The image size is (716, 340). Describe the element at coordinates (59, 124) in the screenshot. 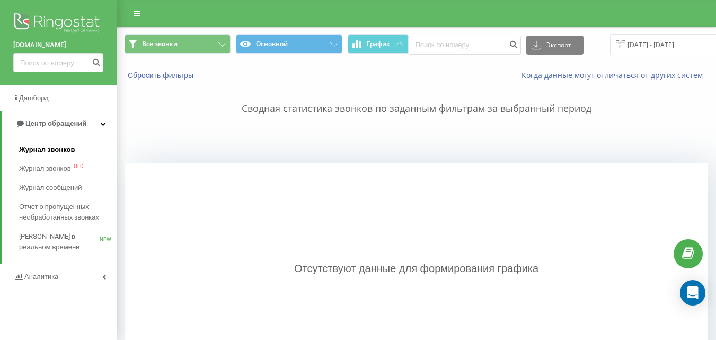

I see `a: Центр обращений` at that location.